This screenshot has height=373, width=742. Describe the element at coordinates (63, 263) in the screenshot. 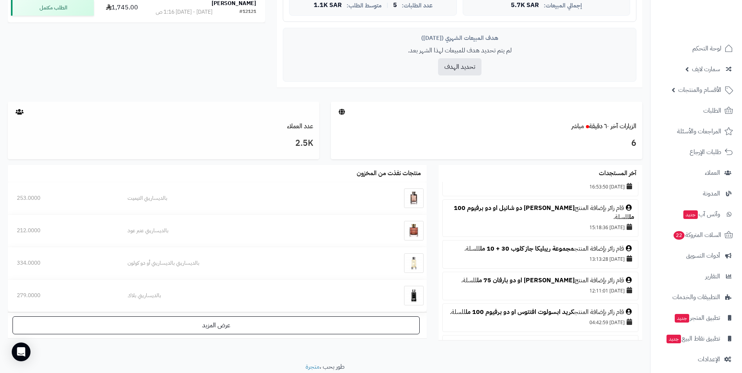

I see `div: 334.0000` at that location.